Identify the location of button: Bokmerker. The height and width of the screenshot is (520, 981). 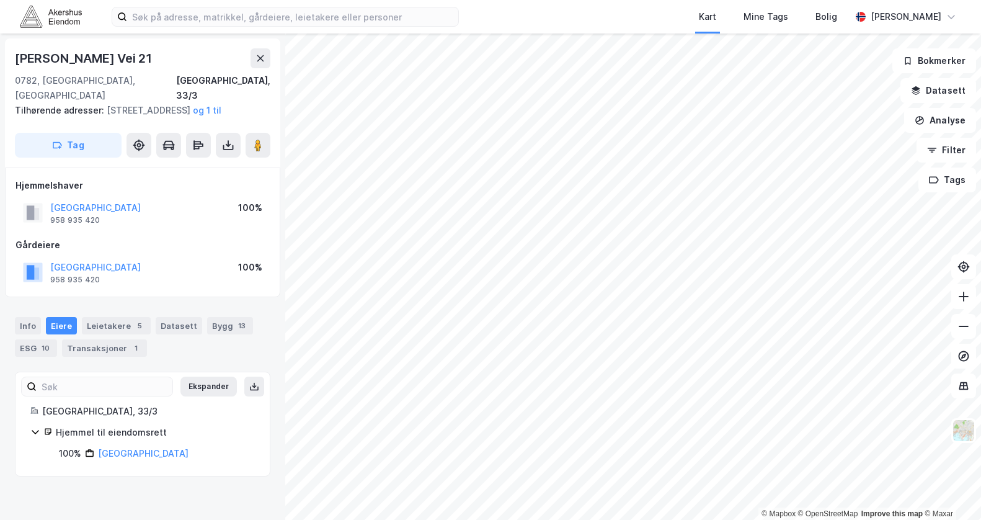
(934, 61).